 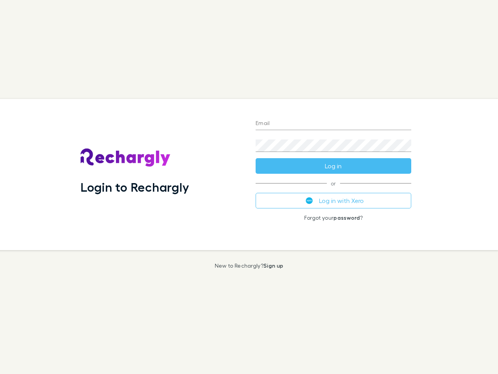 I want to click on img: Xero's logo, so click(x=309, y=200).